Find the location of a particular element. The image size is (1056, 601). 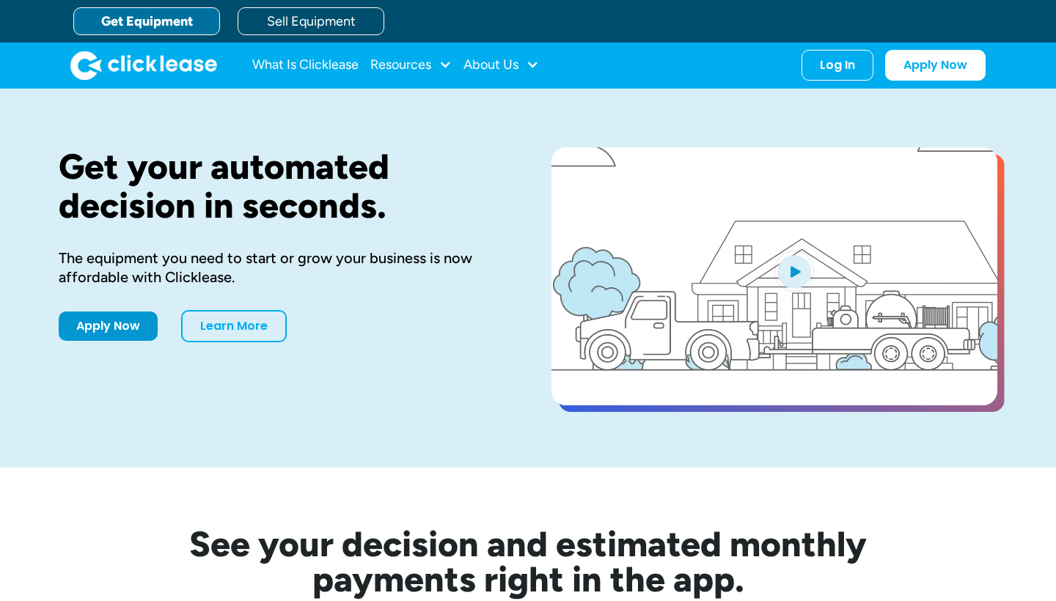

a: open lightbox is located at coordinates (774, 276).